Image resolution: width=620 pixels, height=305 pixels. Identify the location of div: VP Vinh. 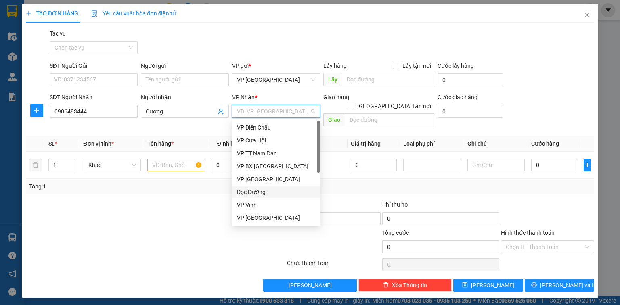
(276, 205).